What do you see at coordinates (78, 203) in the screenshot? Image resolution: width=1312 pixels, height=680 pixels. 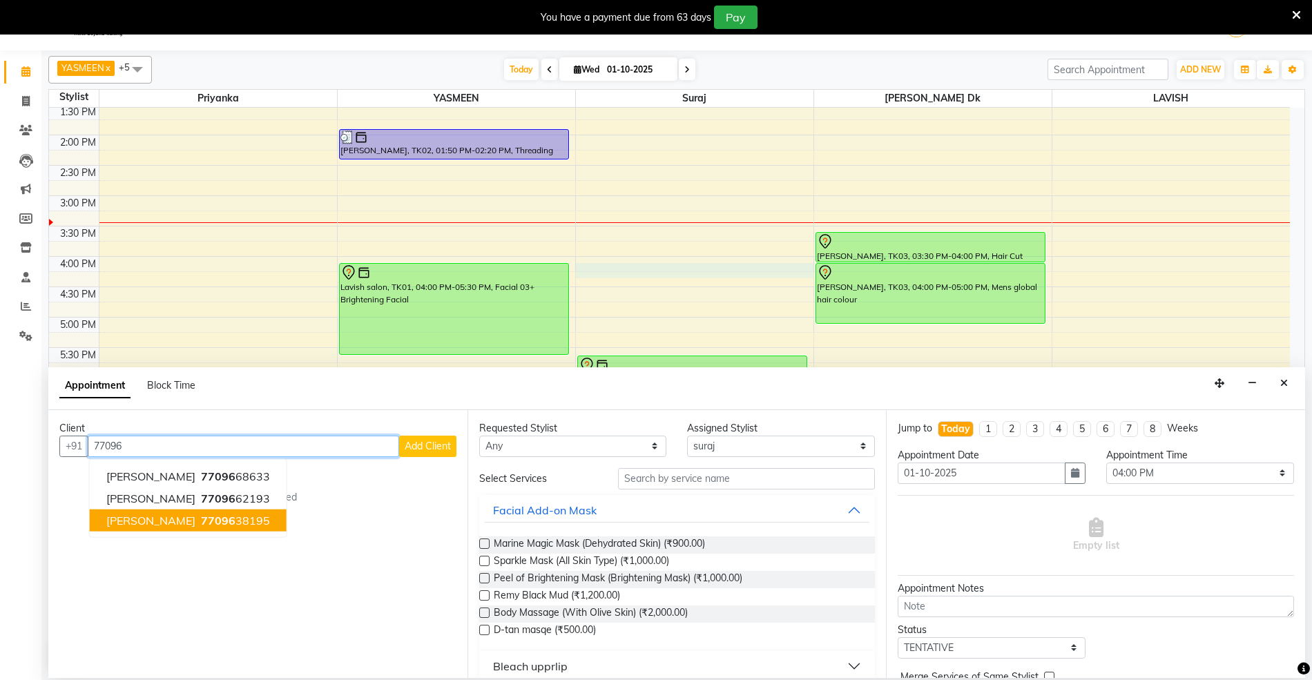 I see `div: 3:00 PM` at bounding box center [78, 203].